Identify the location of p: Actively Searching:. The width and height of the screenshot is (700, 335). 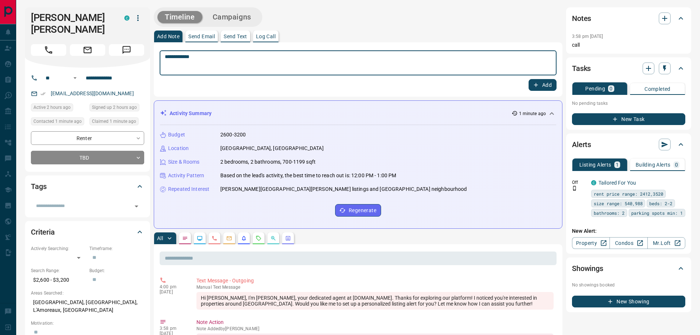
(58, 249).